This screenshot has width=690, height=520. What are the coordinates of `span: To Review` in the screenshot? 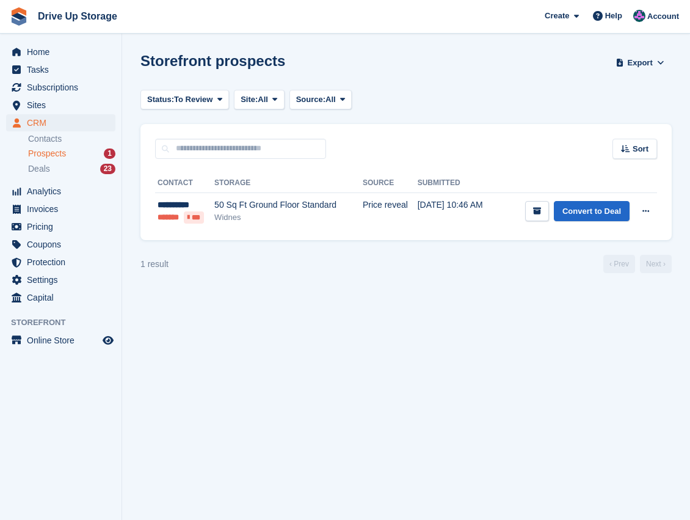 It's located at (193, 100).